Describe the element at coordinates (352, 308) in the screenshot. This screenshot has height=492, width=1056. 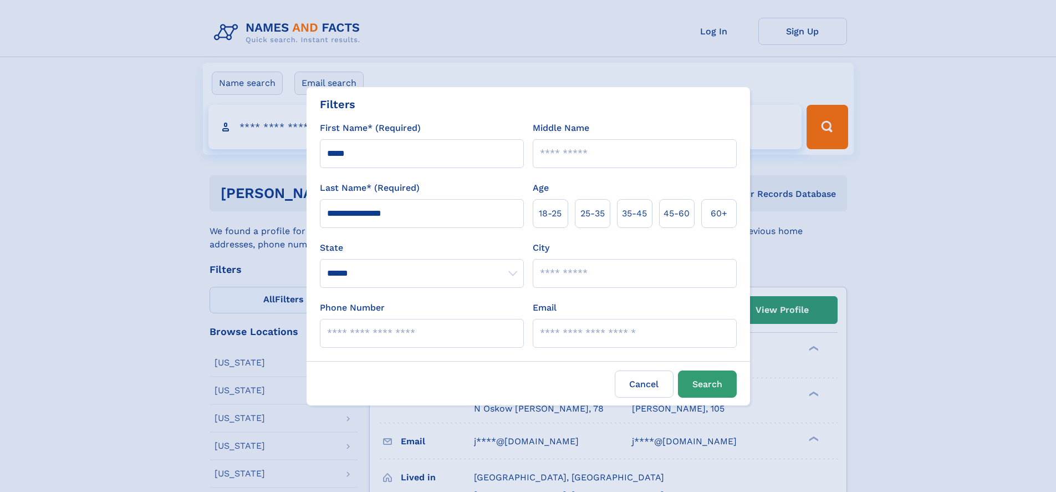
I see `label: Phone Number` at that location.